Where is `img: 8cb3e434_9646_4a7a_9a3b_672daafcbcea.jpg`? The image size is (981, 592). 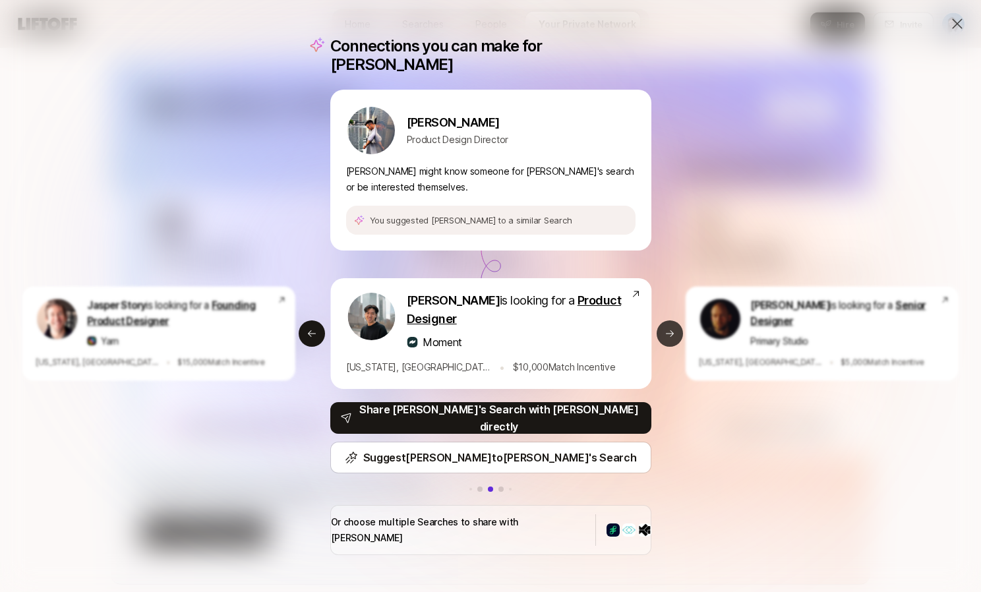 img: 8cb3e434_9646_4a7a_9a3b_672daafcbcea.jpg is located at coordinates (56, 318).